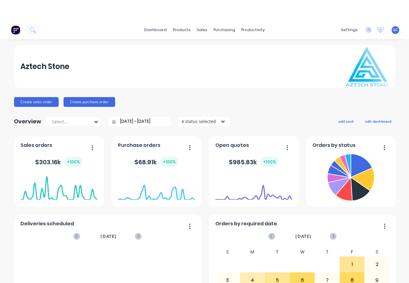  What do you see at coordinates (36, 102) in the screenshot?
I see `button: Create sales order` at bounding box center [36, 102].